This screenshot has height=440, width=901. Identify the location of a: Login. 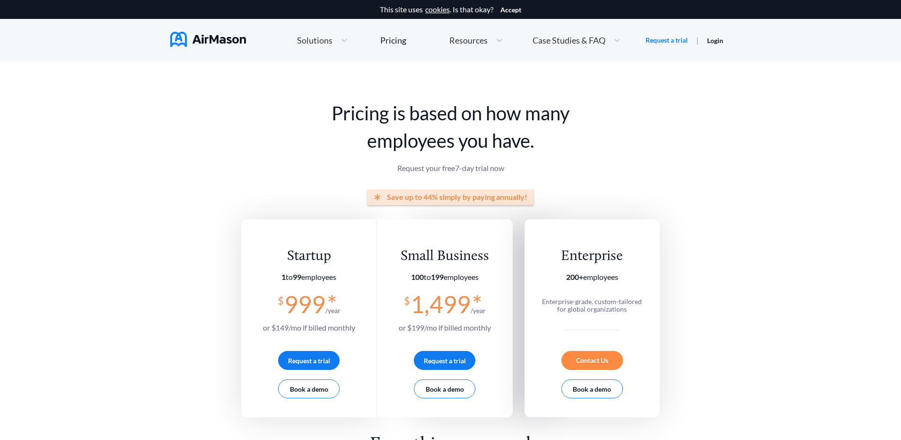
(715, 40).